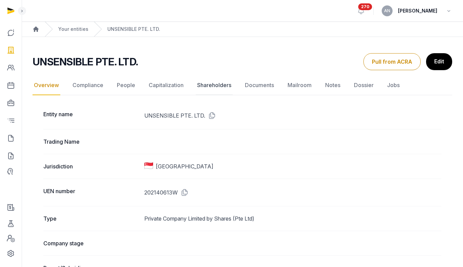  I want to click on a: Capitalization, so click(166, 85).